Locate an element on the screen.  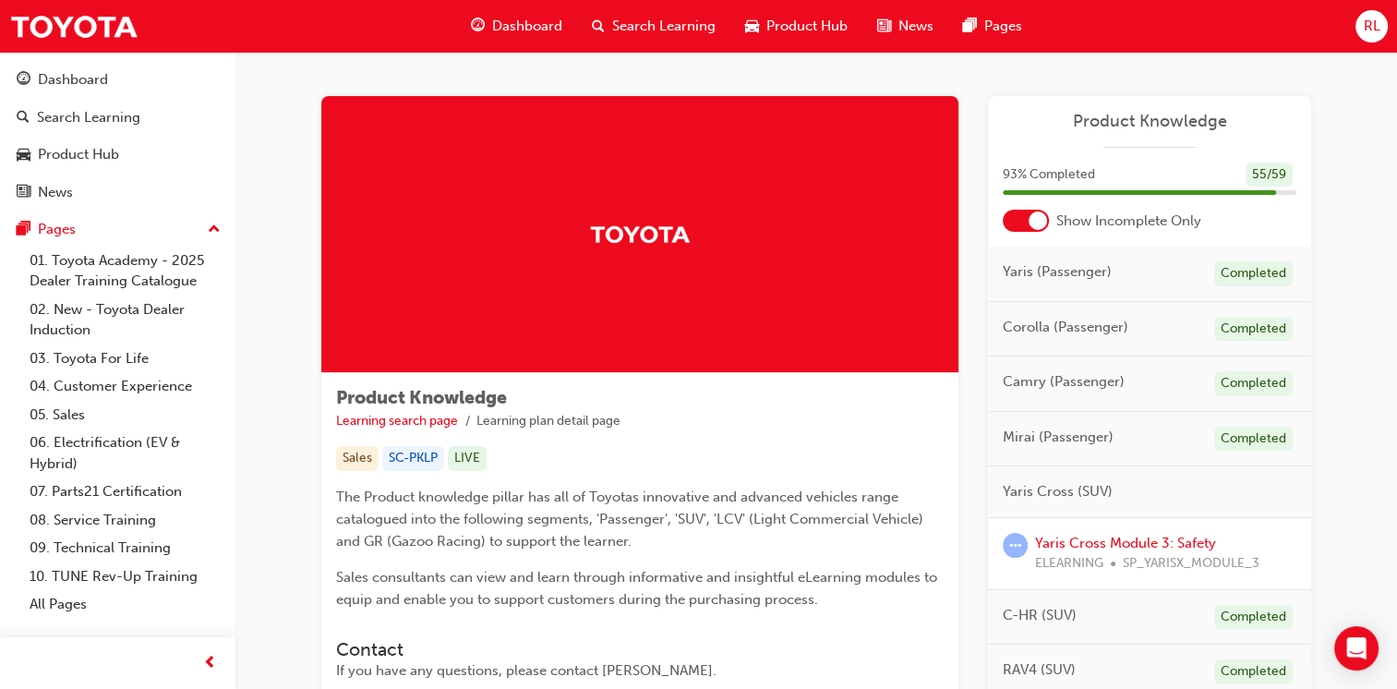
span: RL is located at coordinates (1372, 26).